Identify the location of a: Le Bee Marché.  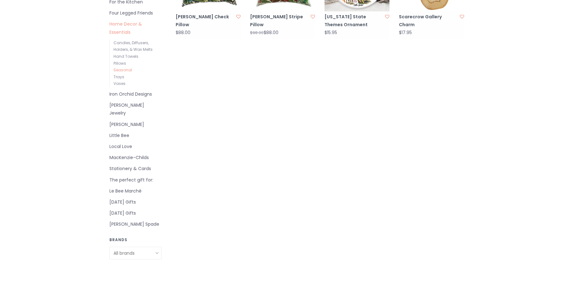
(135, 191).